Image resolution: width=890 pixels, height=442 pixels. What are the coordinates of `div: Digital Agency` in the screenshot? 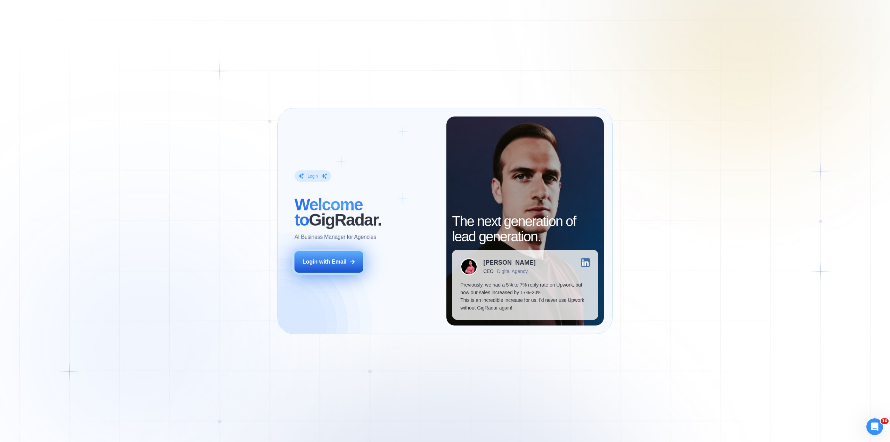 It's located at (513, 271).